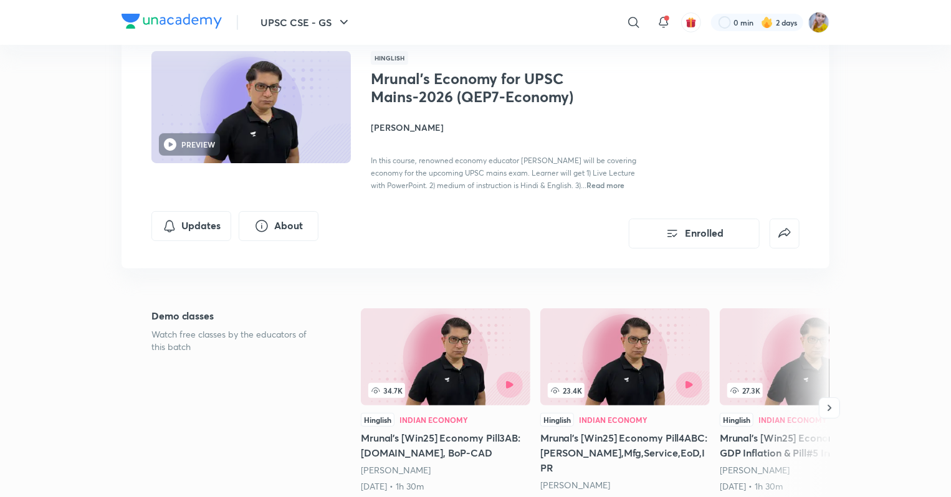 The image size is (951, 497). Describe the element at coordinates (198, 145) in the screenshot. I see `h6: PREVIEW` at that location.